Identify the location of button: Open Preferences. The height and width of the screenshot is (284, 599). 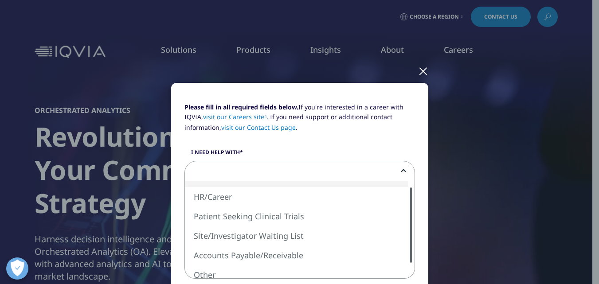
(17, 269).